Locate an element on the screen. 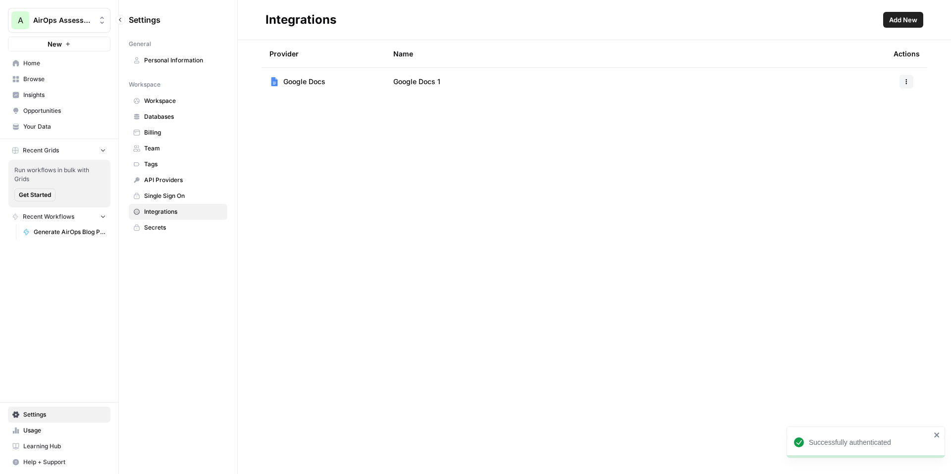  button: Help + Support is located at coordinates (59, 463).